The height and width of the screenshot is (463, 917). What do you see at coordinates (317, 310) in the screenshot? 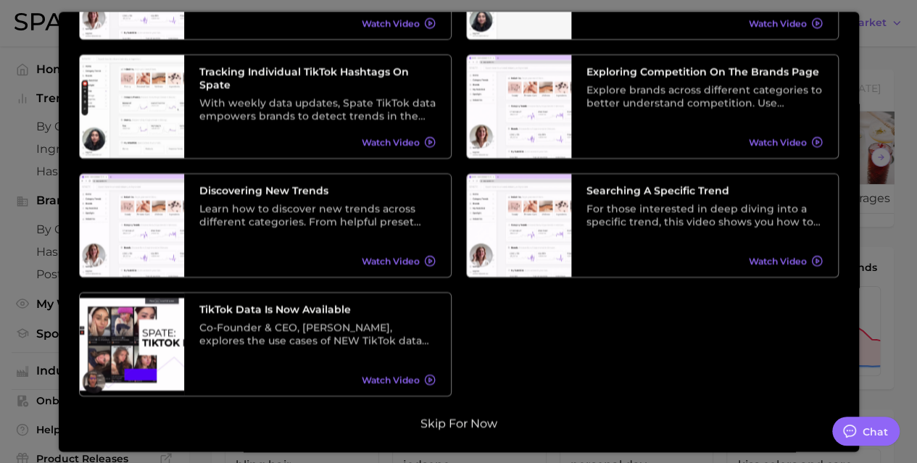
I see `h3: TikTok data is now available` at bounding box center [317, 310].